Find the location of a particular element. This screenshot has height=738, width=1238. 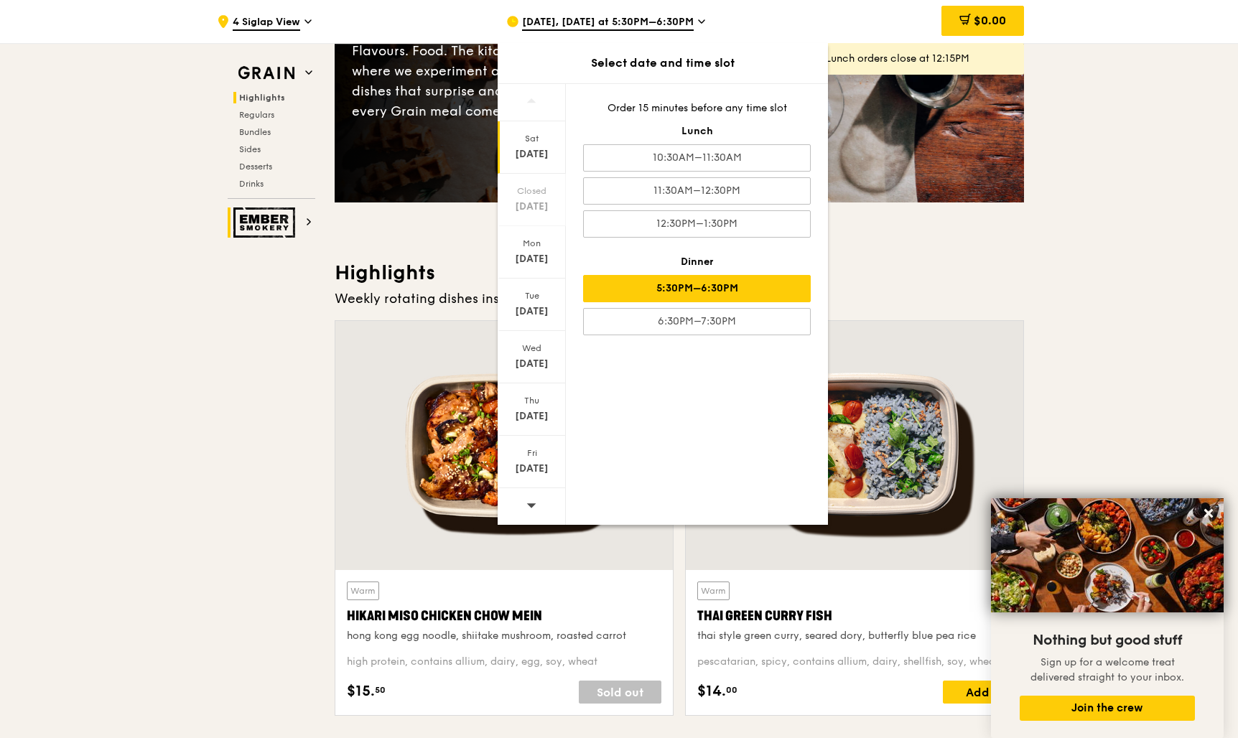

div: Thai Green Curry Fish is located at coordinates (855, 616).